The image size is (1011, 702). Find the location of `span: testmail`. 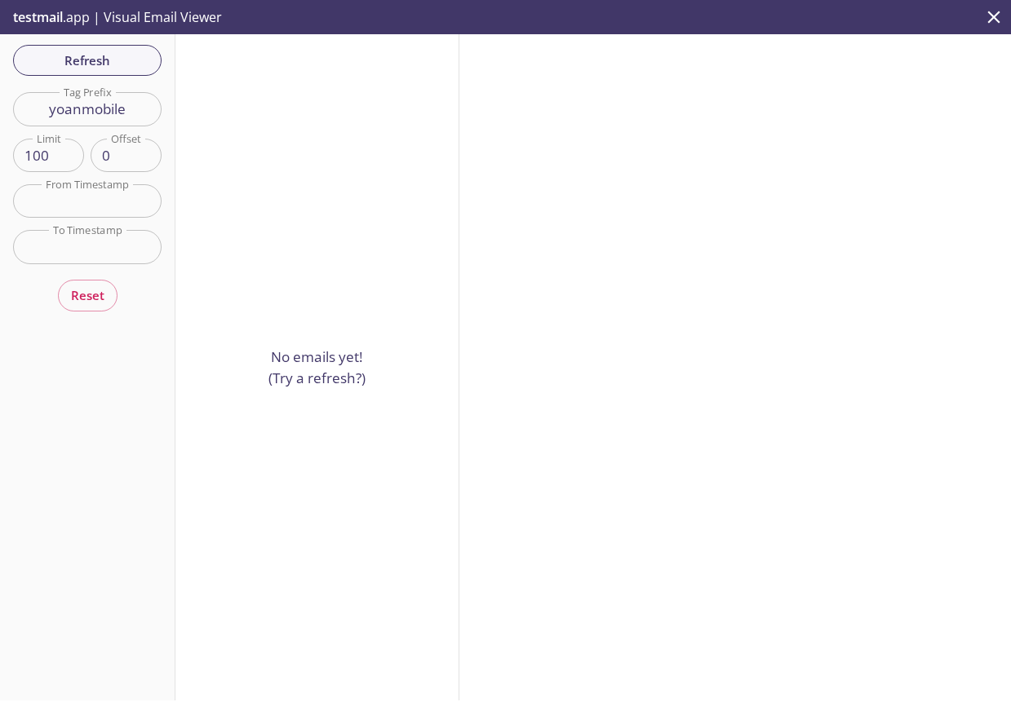

span: testmail is located at coordinates (38, 17).